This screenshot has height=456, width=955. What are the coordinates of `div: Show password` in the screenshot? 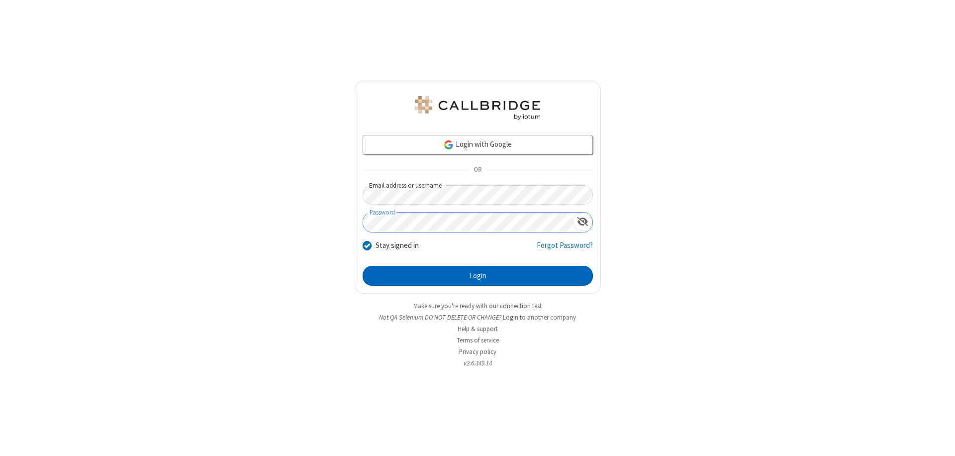 It's located at (583, 221).